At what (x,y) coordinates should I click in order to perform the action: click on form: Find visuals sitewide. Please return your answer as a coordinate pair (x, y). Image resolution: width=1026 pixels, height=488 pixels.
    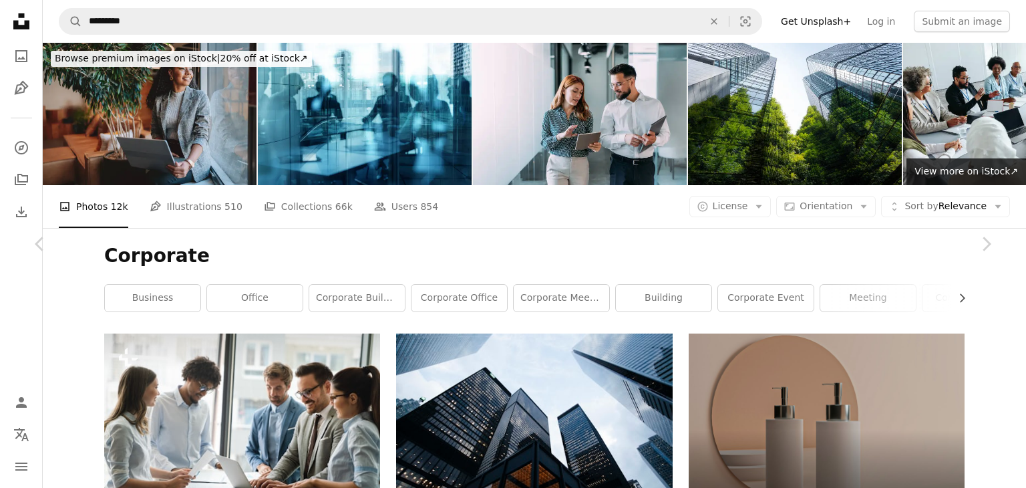
    Looking at the image, I should click on (410, 21).